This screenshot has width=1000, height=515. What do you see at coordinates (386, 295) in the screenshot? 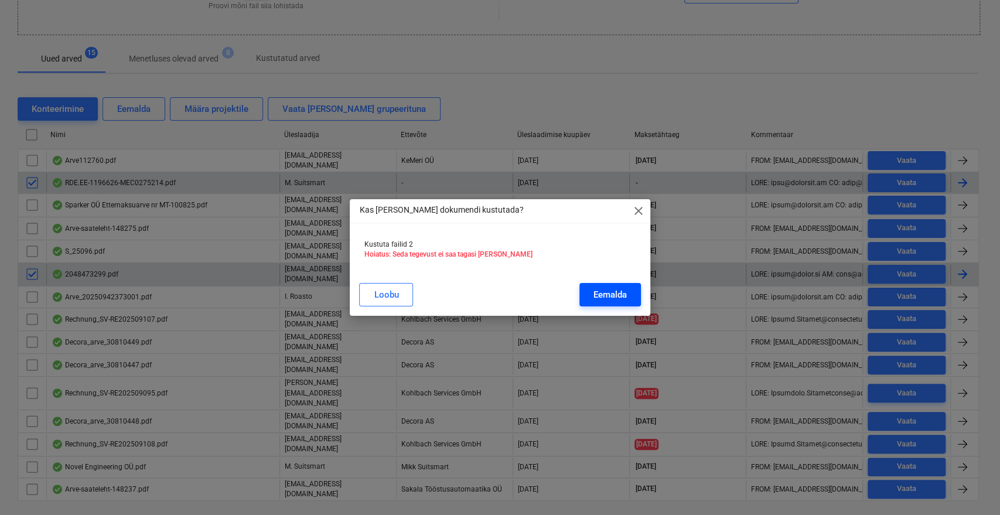
I see `button: Loobu` at bounding box center [386, 295].